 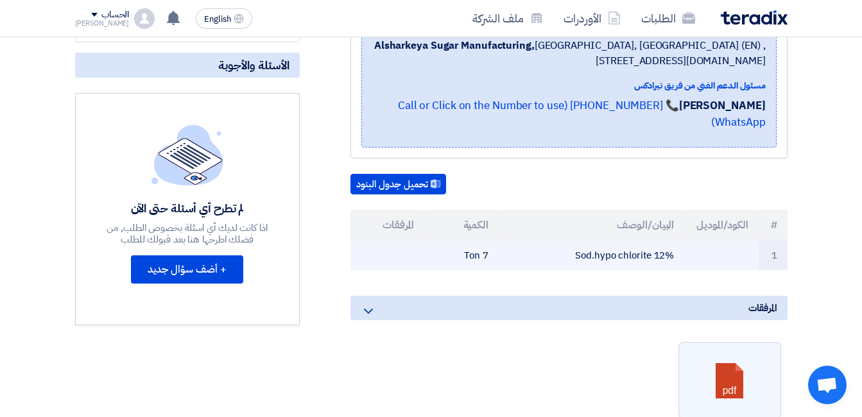 I want to click on button: English, so click(x=224, y=19).